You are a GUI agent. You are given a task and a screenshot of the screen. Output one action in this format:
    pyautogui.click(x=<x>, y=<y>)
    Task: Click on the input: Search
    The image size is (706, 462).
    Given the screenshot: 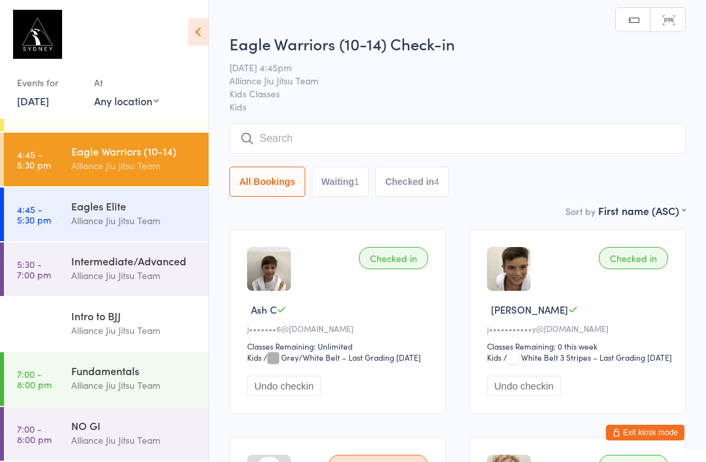 What is the action you would take?
    pyautogui.click(x=458, y=139)
    